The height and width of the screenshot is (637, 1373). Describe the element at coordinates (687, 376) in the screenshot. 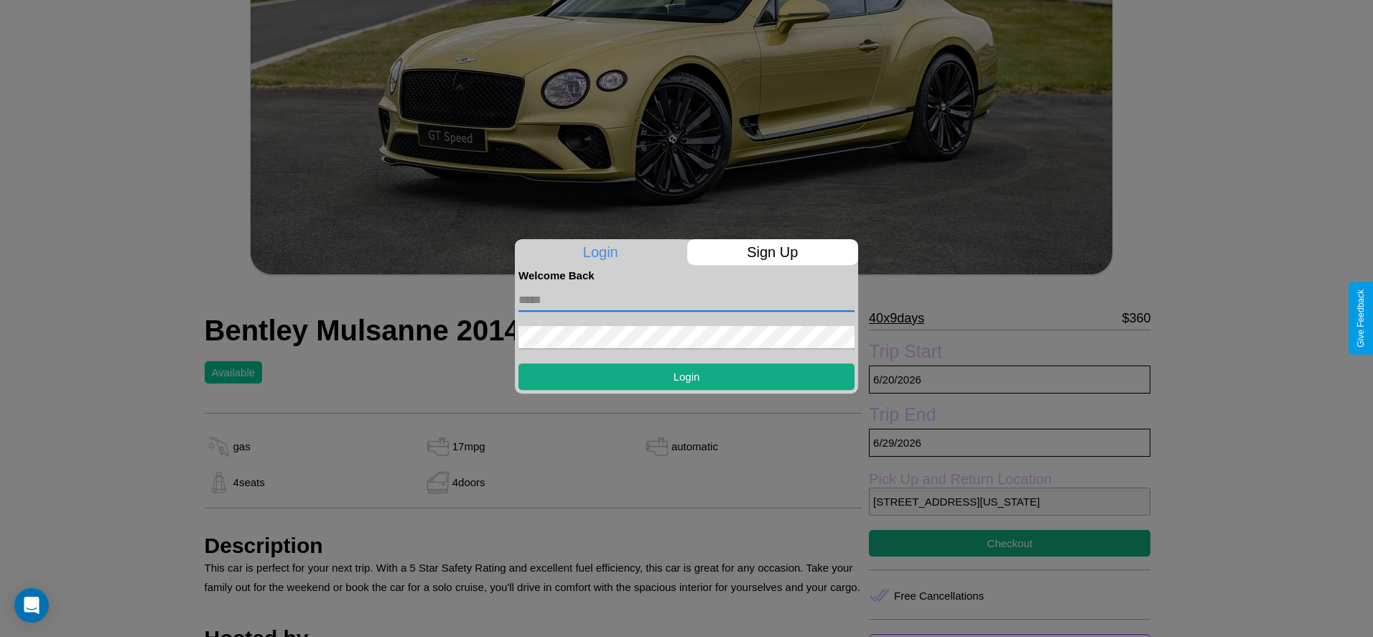

I see `button: Login` at that location.